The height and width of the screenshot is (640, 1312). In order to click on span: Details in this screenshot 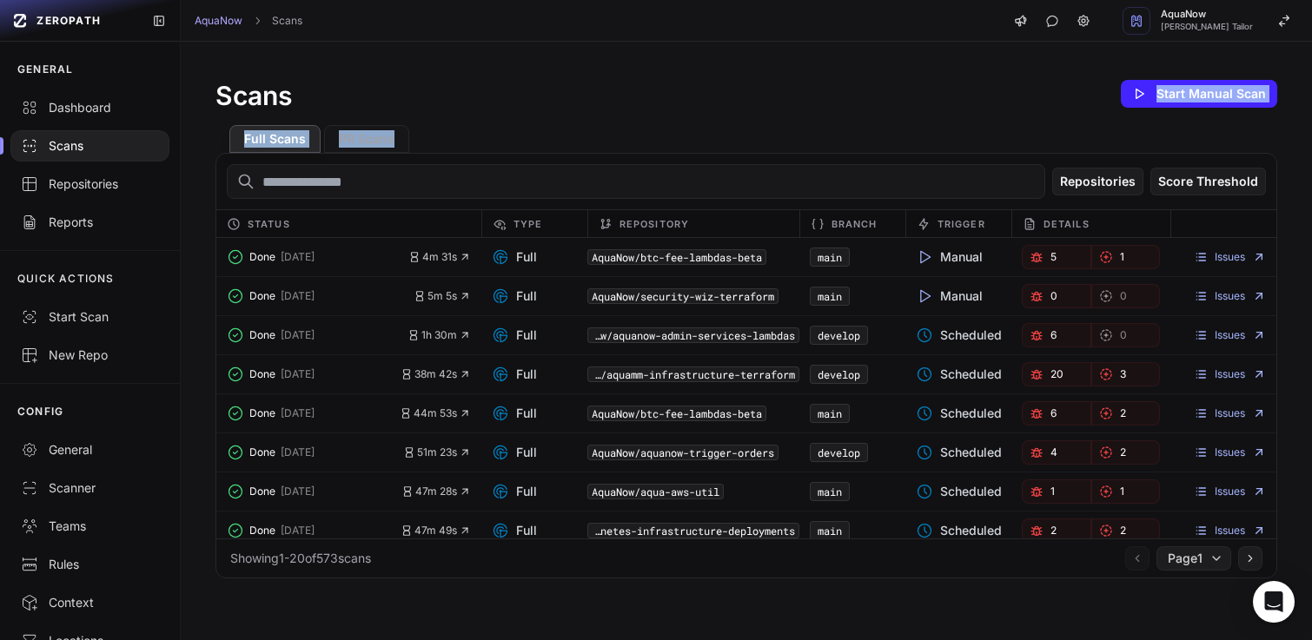, I will do `click(1066, 224)`.